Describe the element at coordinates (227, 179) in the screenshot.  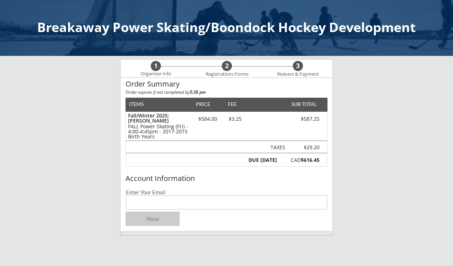
I see `div: Account Information` at that location.